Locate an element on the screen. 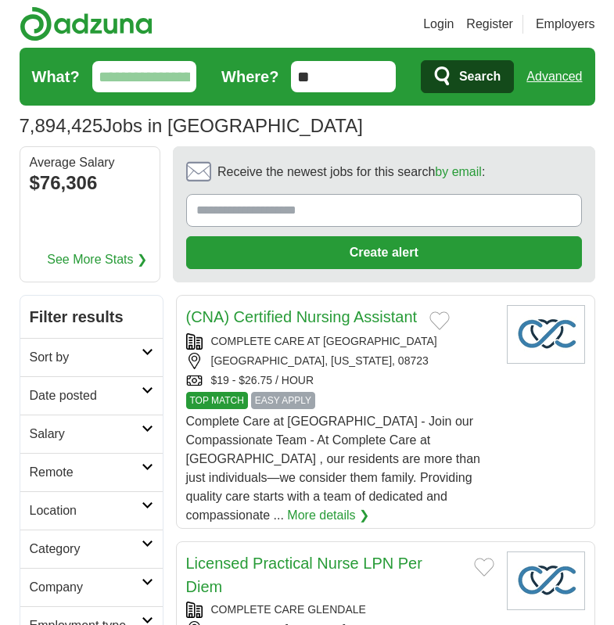 Image resolution: width=614 pixels, height=625 pixels. a: Employers is located at coordinates (565, 24).